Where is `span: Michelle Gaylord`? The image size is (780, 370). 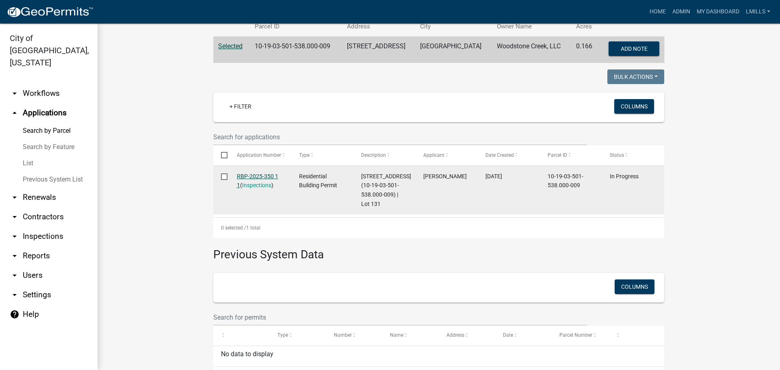
span: Michelle Gaylord is located at coordinates (445, 176).